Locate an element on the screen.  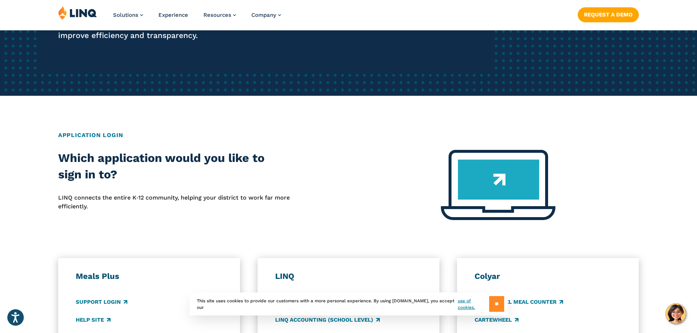
a: Resources is located at coordinates (220, 15).